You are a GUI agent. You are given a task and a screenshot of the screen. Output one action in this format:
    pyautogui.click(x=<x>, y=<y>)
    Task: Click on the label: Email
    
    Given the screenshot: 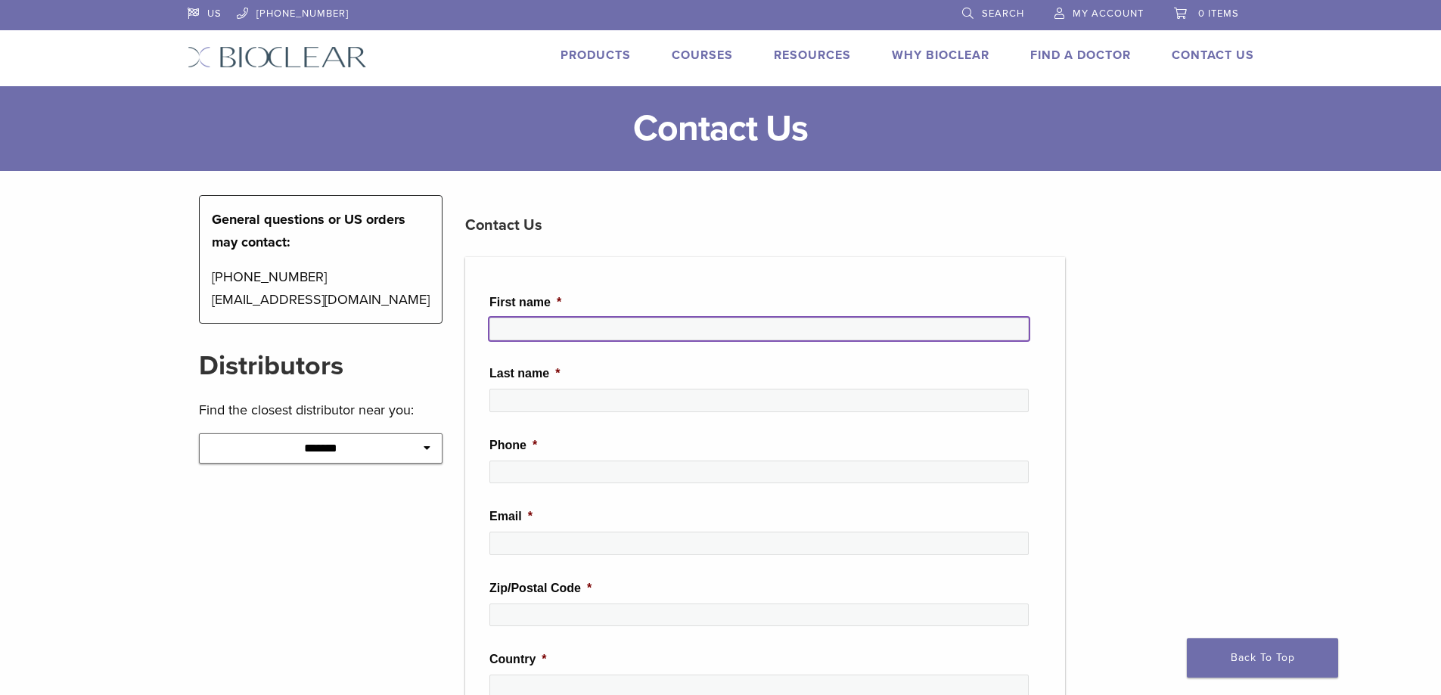 What is the action you would take?
    pyautogui.click(x=510, y=516)
    